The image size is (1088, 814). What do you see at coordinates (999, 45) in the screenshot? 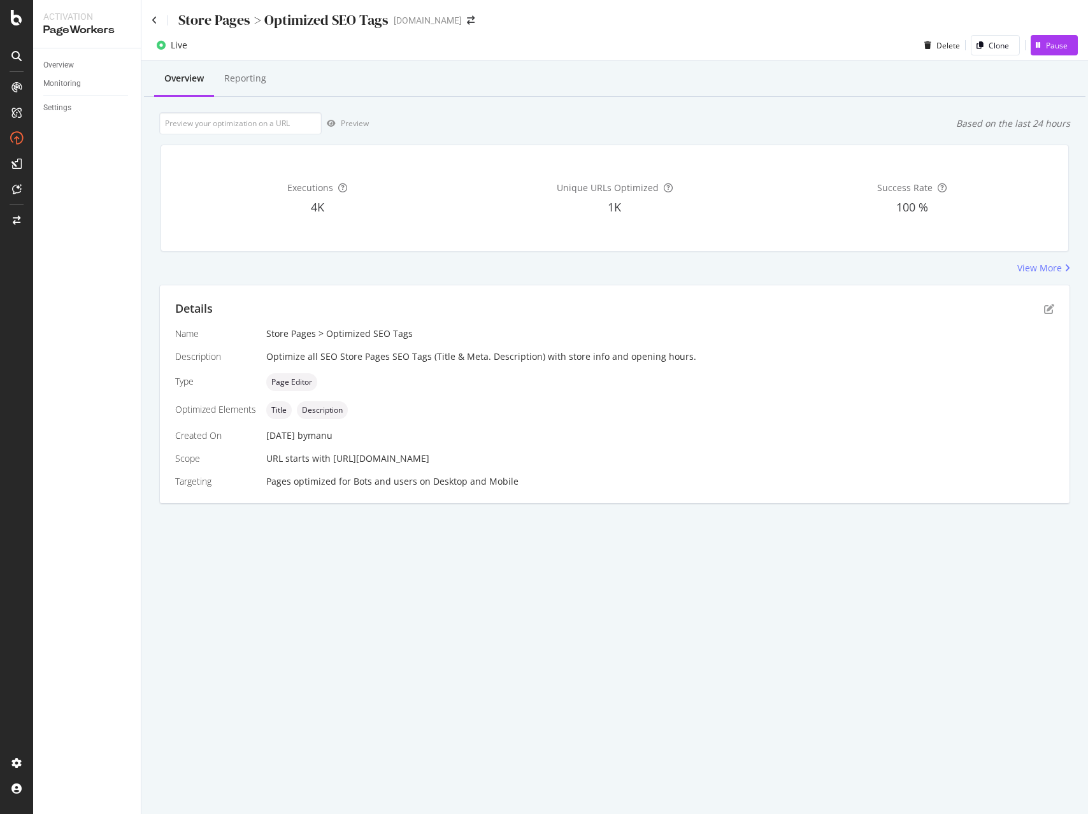
I see `div: Clone` at bounding box center [999, 45].